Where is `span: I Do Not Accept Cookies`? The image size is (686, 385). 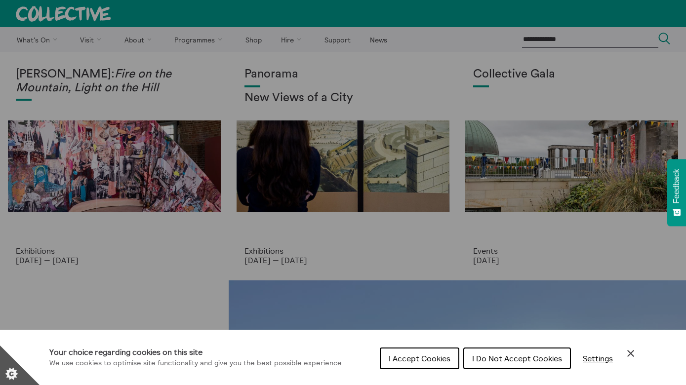
span: I Do Not Accept Cookies is located at coordinates (517, 358).